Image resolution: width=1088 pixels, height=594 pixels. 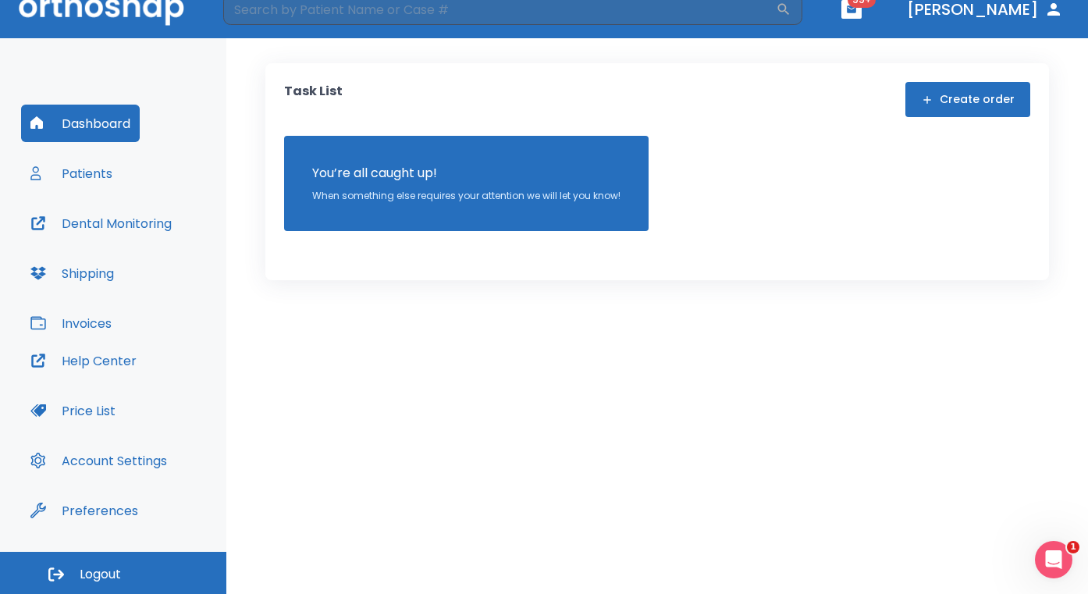 I want to click on a: Dashboard, so click(x=80, y=123).